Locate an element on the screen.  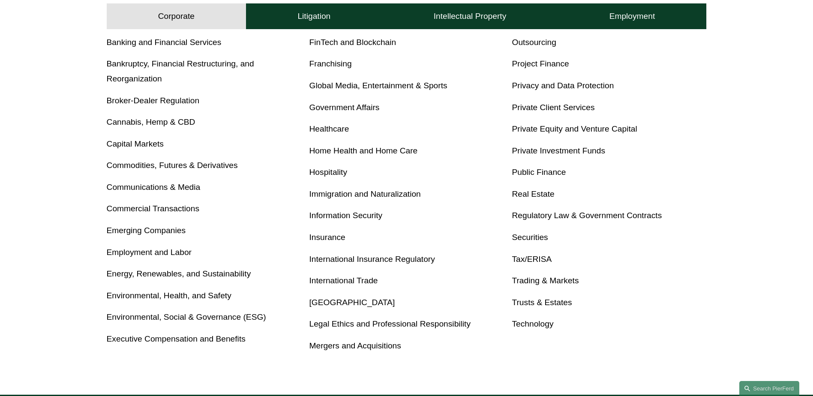
a: Global Media, Entertainment & Sports is located at coordinates (378, 85).